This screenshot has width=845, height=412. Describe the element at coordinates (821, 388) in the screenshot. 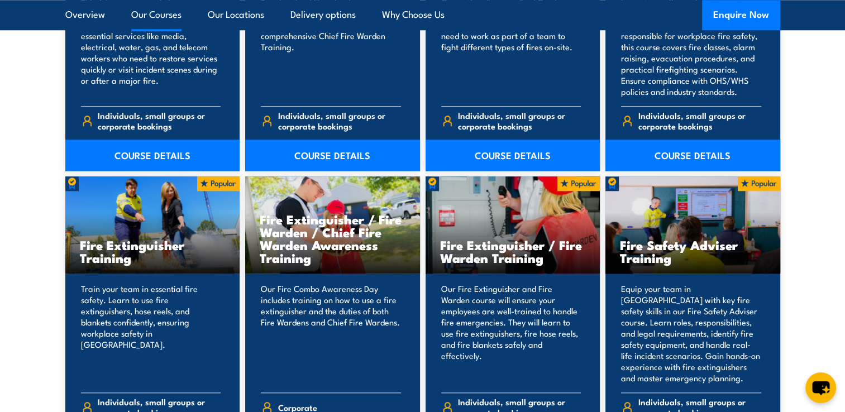

I see `button: chat-button` at that location.